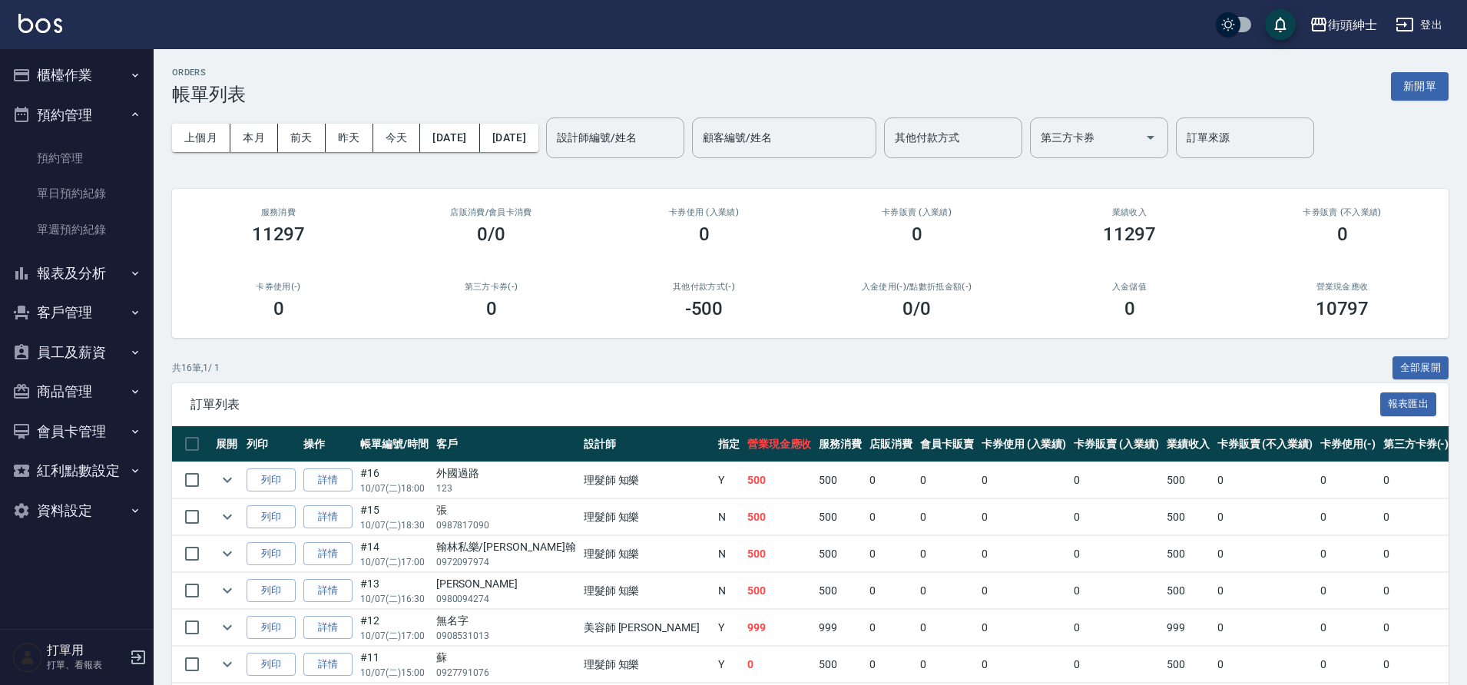  Describe the element at coordinates (227, 444) in the screenshot. I see `th: 展開` at that location.